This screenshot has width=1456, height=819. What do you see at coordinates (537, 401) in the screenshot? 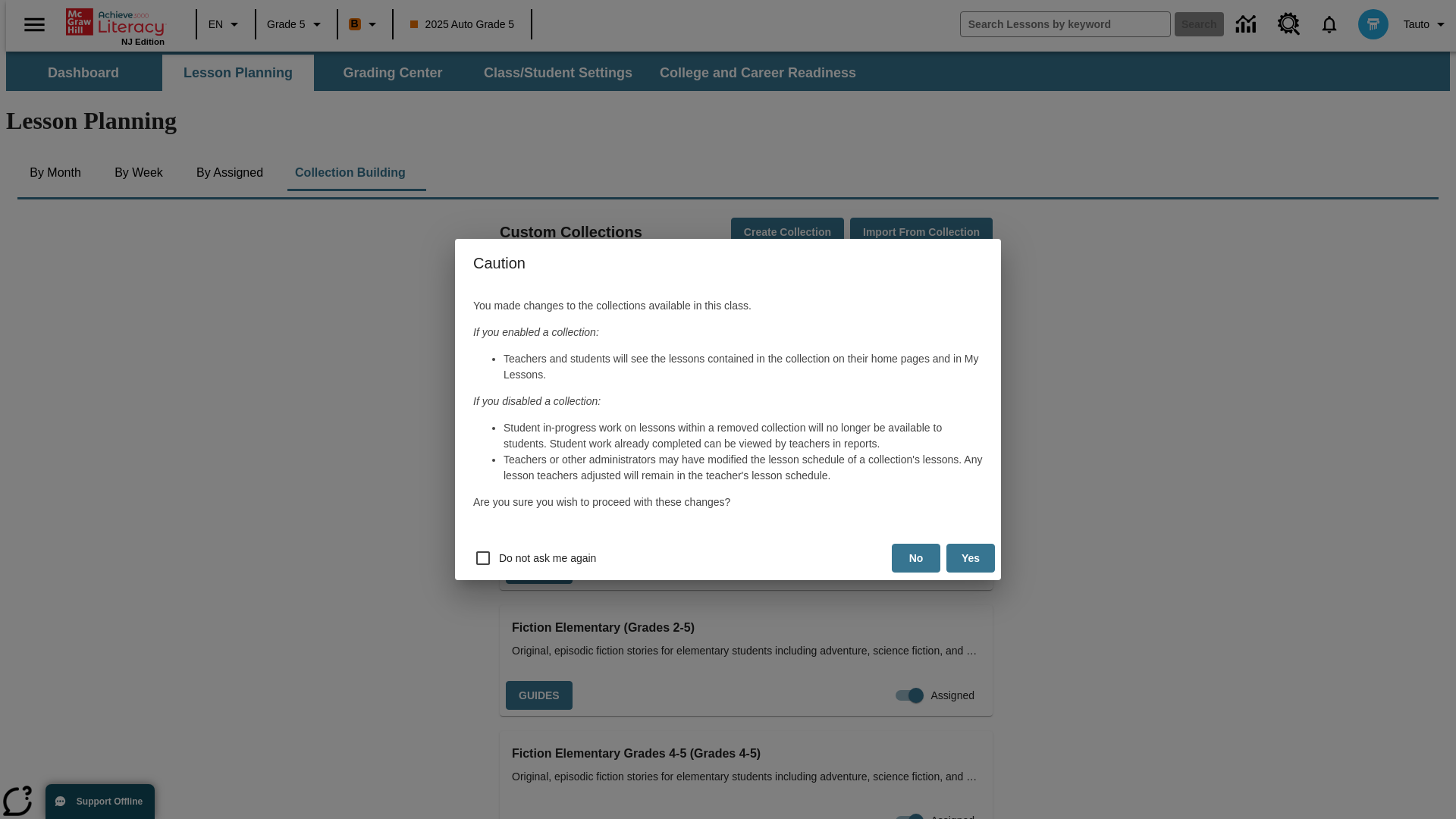
I see `em: If you disabled a collection:` at bounding box center [537, 401].